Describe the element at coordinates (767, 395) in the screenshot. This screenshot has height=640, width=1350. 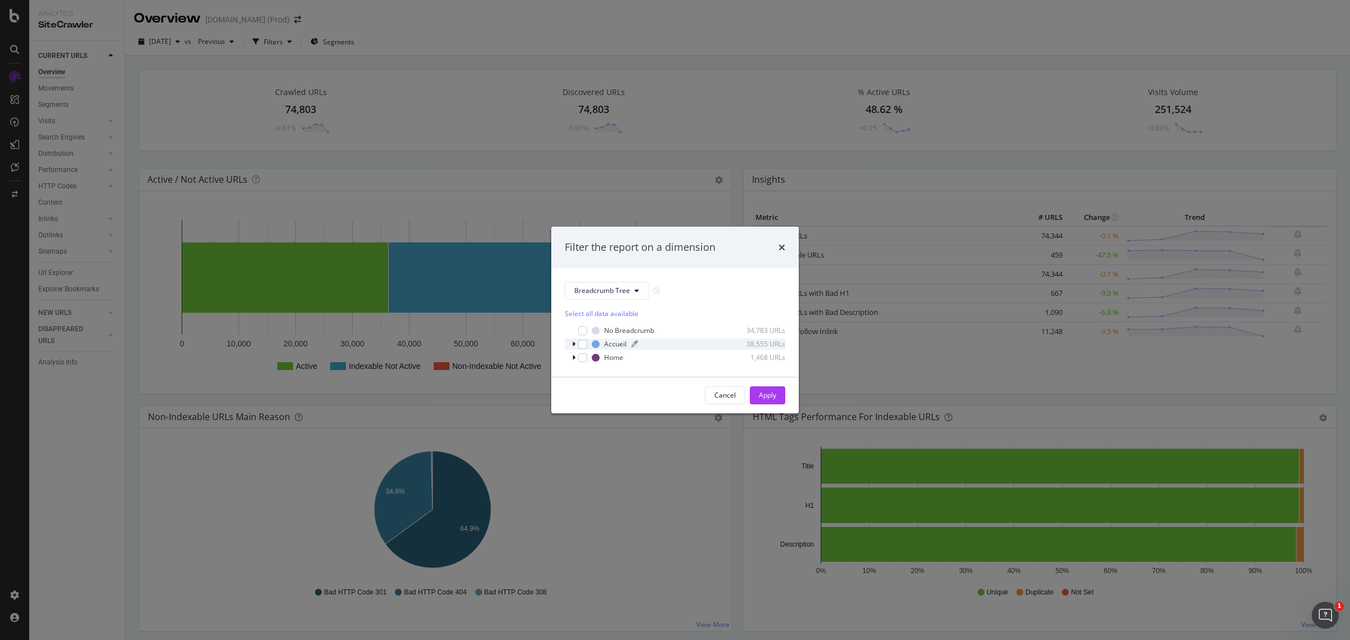
I see `div: Apply` at that location.